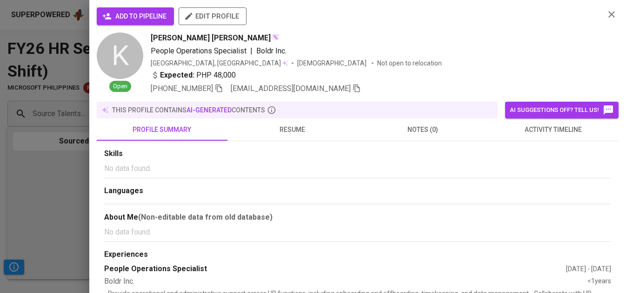 The image size is (626, 293). I want to click on a: edit profile, so click(213, 16).